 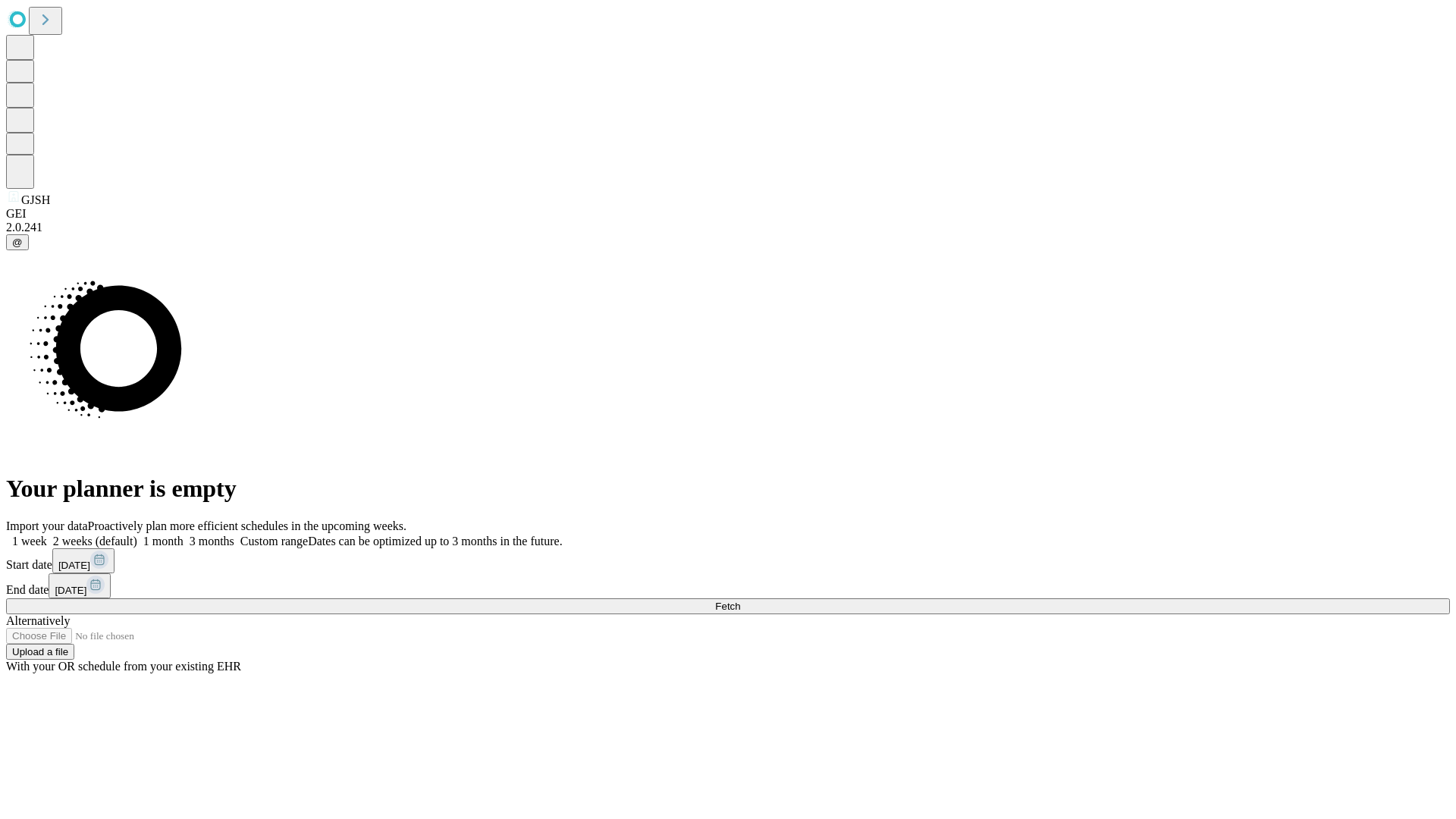 I want to click on div: GEI, so click(x=728, y=214).